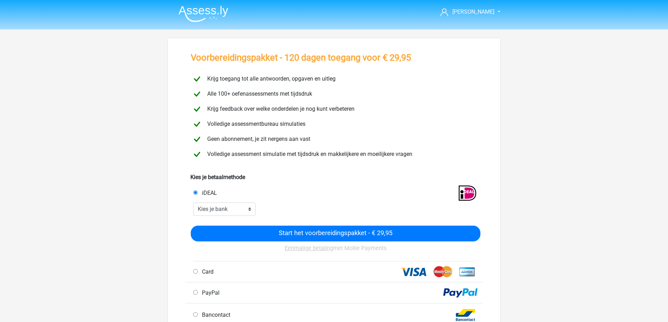 The height and width of the screenshot is (322, 668). What do you see at coordinates (270, 79) in the screenshot?
I see `span: Krijg toegang tot alle antwoorden, opgaven en uitleg` at bounding box center [270, 79].